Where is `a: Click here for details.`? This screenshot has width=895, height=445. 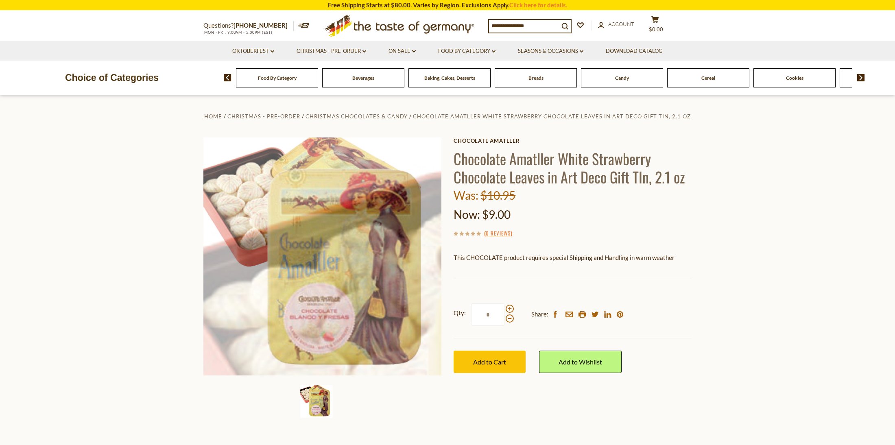 a: Click here for details. is located at coordinates (538, 5).